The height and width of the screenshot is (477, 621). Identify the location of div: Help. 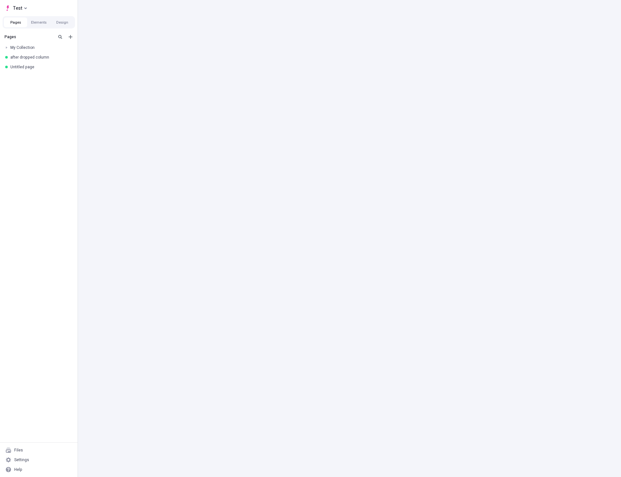
(18, 470).